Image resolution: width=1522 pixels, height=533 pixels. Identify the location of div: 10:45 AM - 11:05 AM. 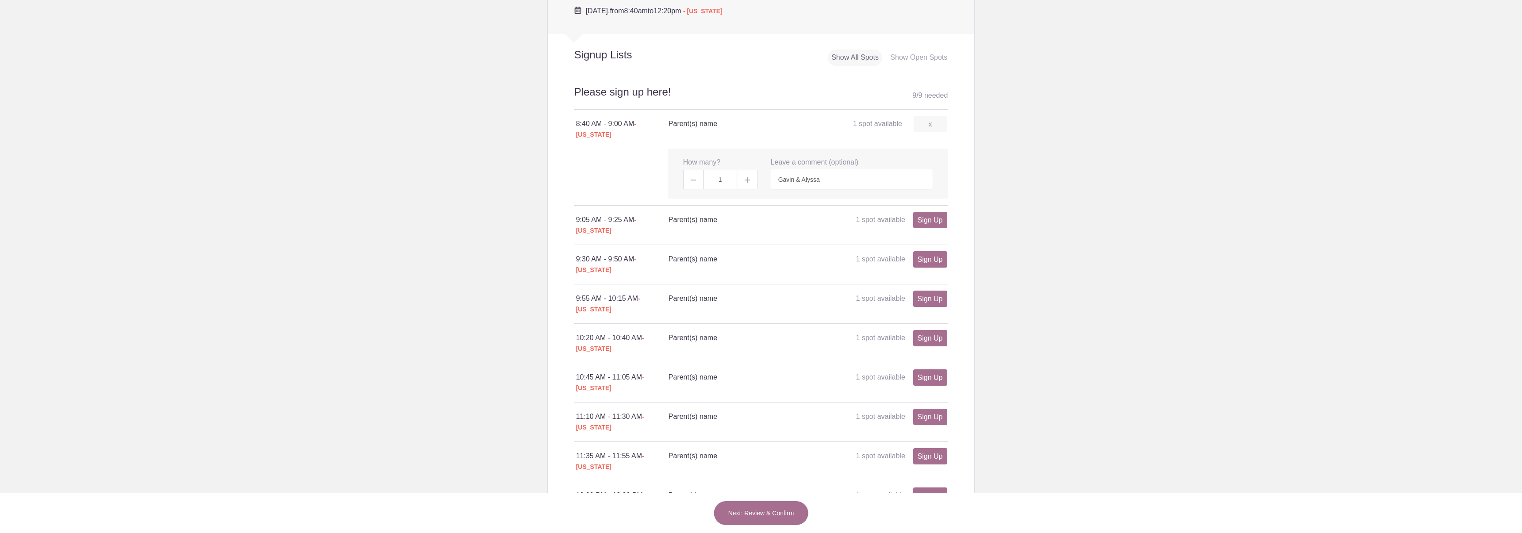
(622, 383).